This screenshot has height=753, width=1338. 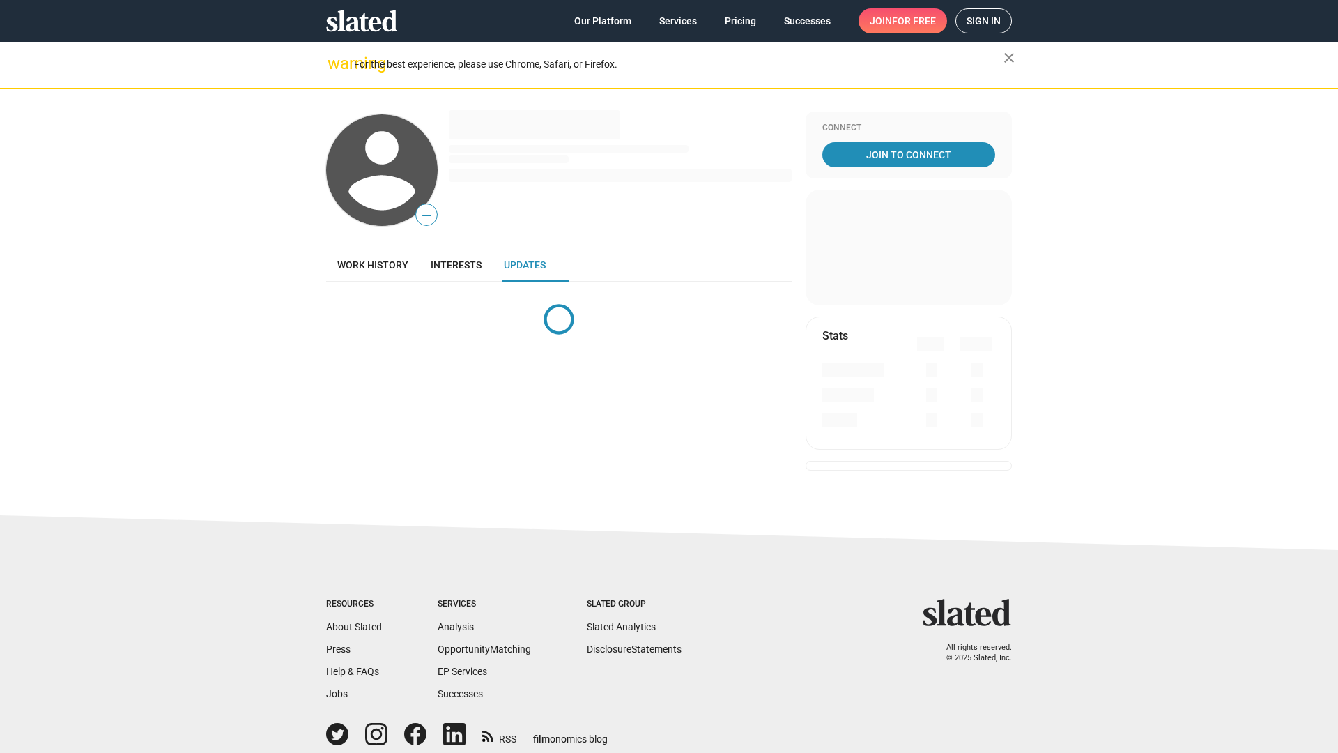 I want to click on mat-icon: close, so click(x=1009, y=58).